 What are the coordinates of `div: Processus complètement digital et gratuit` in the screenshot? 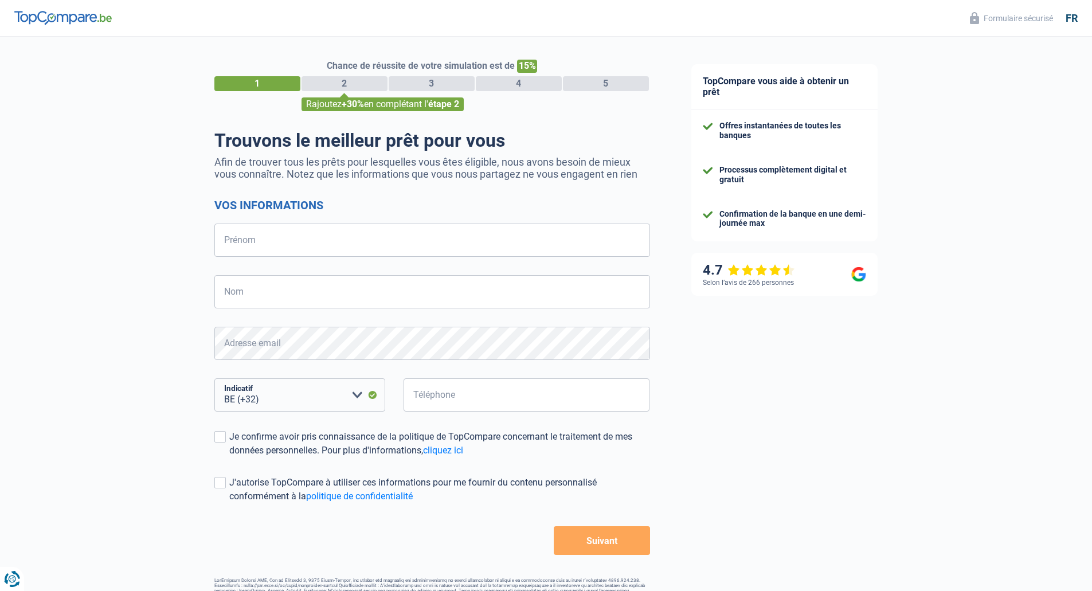 It's located at (792, 175).